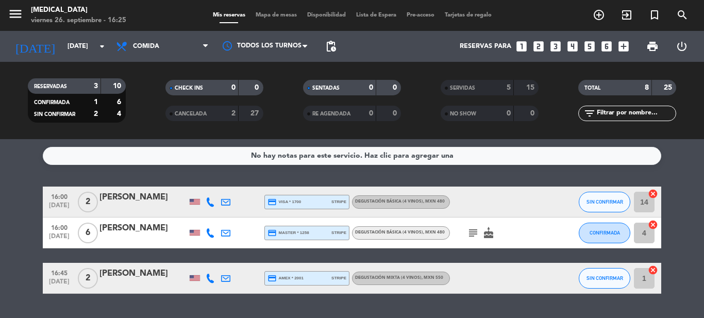 This screenshot has width=704, height=318. What do you see at coordinates (531, 88) in the screenshot?
I see `strong: 15` at bounding box center [531, 88].